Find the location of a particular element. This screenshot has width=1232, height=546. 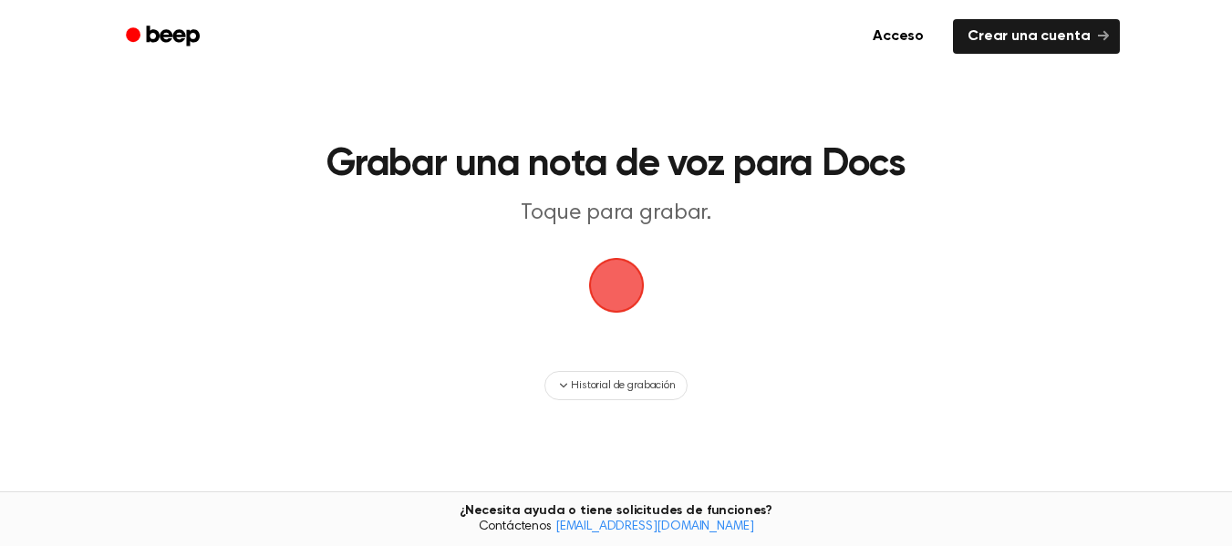

a: Acceso is located at coordinates (898, 36).